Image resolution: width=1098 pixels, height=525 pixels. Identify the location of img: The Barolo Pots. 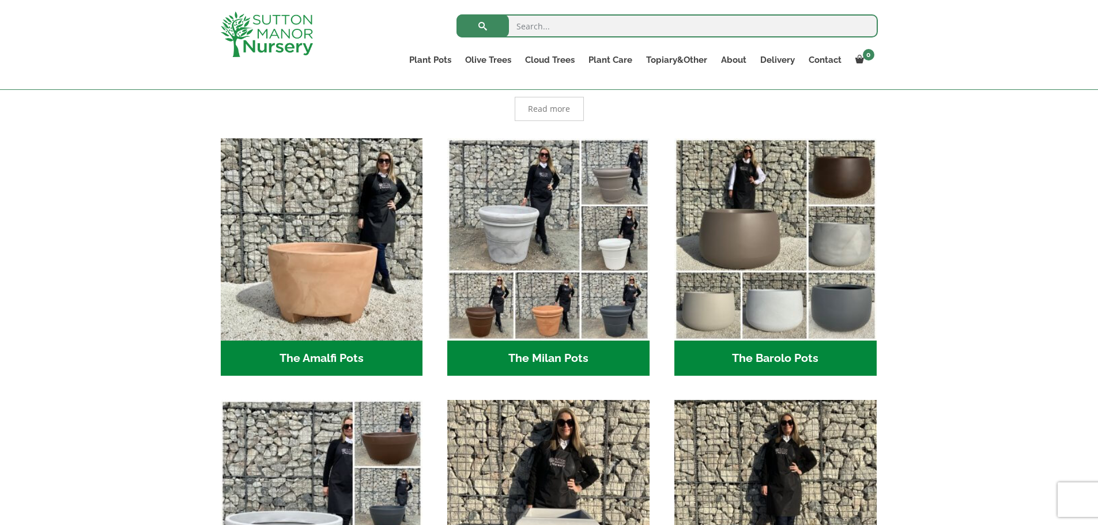
(775, 239).